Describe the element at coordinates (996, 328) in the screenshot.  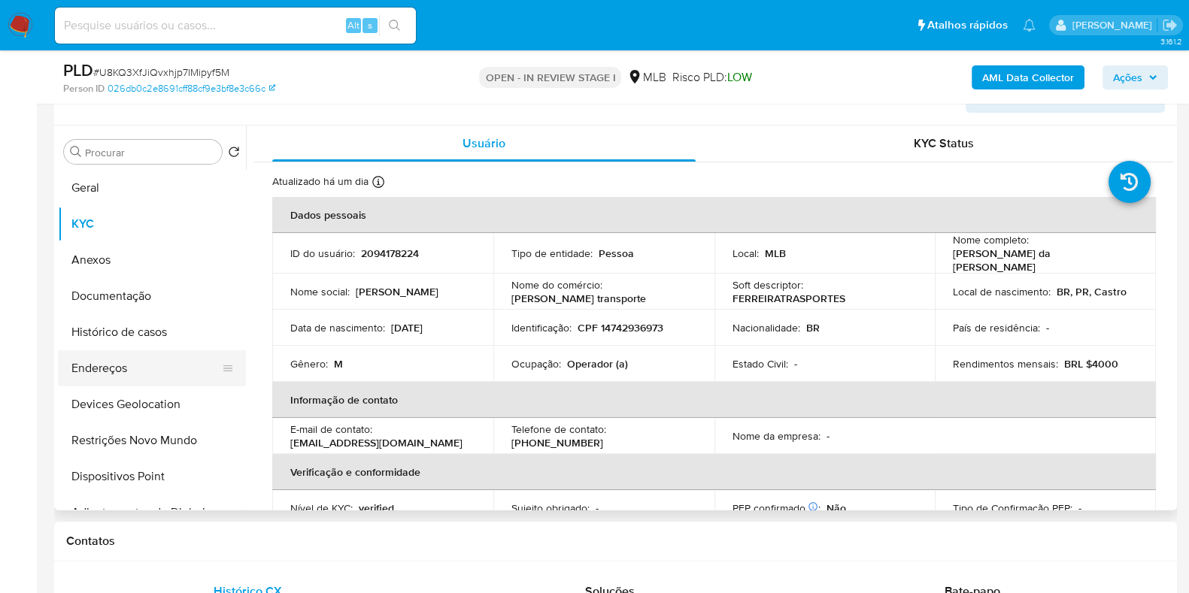
I see `p: País de residência :` at that location.